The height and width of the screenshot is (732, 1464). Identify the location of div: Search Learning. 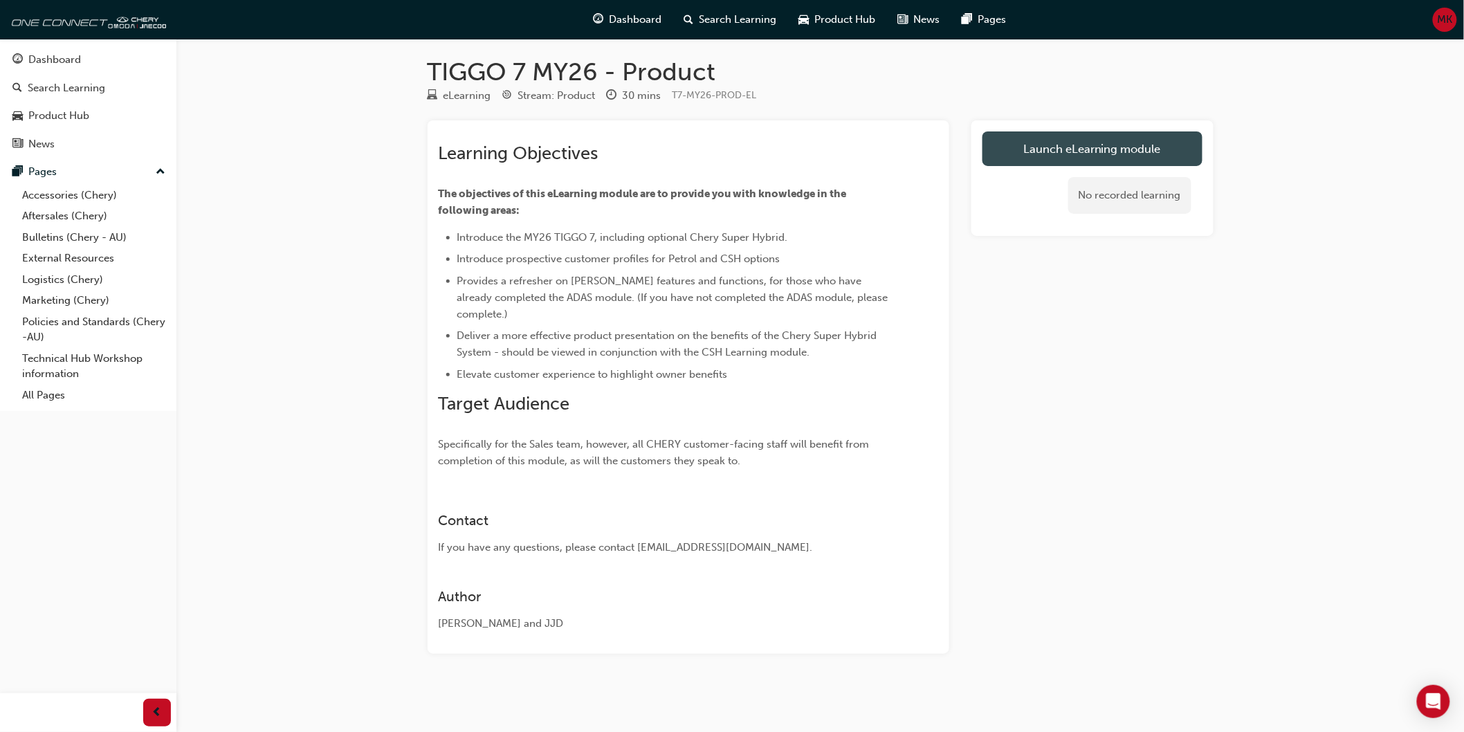
(66, 88).